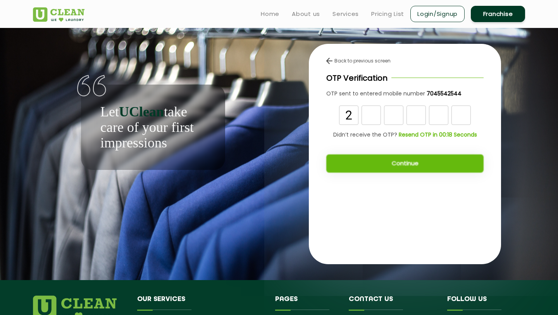 This screenshot has width=558, height=315. What do you see at coordinates (91, 86) in the screenshot?
I see `img: quote-img` at bounding box center [91, 86].